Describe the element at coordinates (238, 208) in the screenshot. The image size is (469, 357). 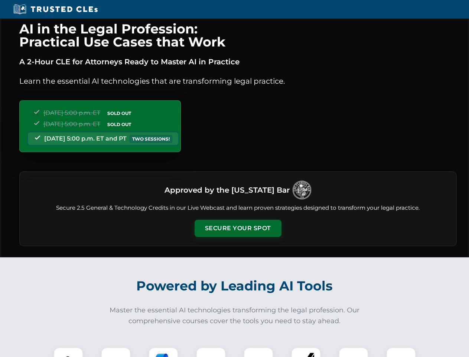
I see `p: Secure 2.5 General & Technology Credits in our Live Webcast and learn proven strategies designed ...` at that location.